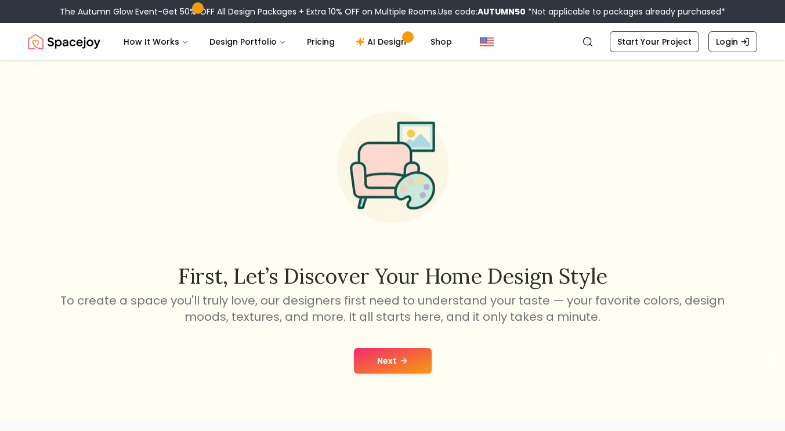 This screenshot has height=431, width=785. Describe the element at coordinates (441, 42) in the screenshot. I see `a: Shop` at that location.